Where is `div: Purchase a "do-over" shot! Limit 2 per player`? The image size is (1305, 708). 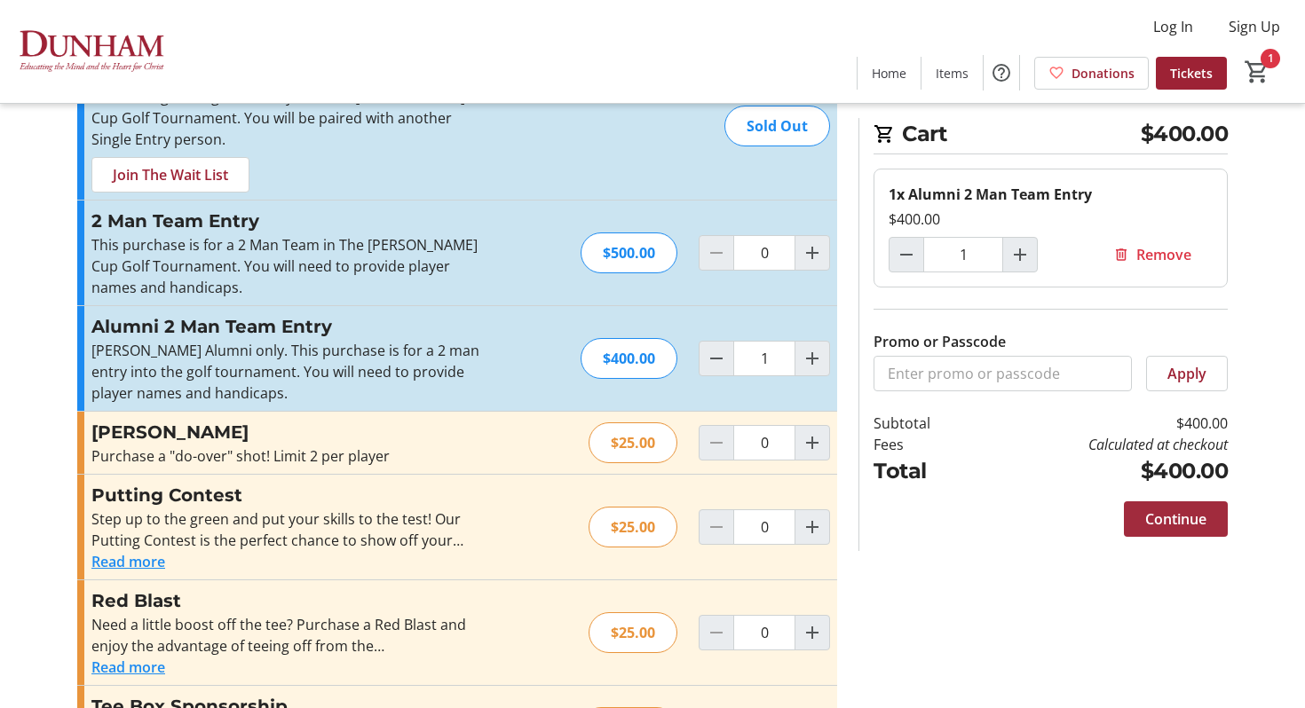
div: Purchase a "do-over" shot! Limit 2 per player is located at coordinates (285, 456).